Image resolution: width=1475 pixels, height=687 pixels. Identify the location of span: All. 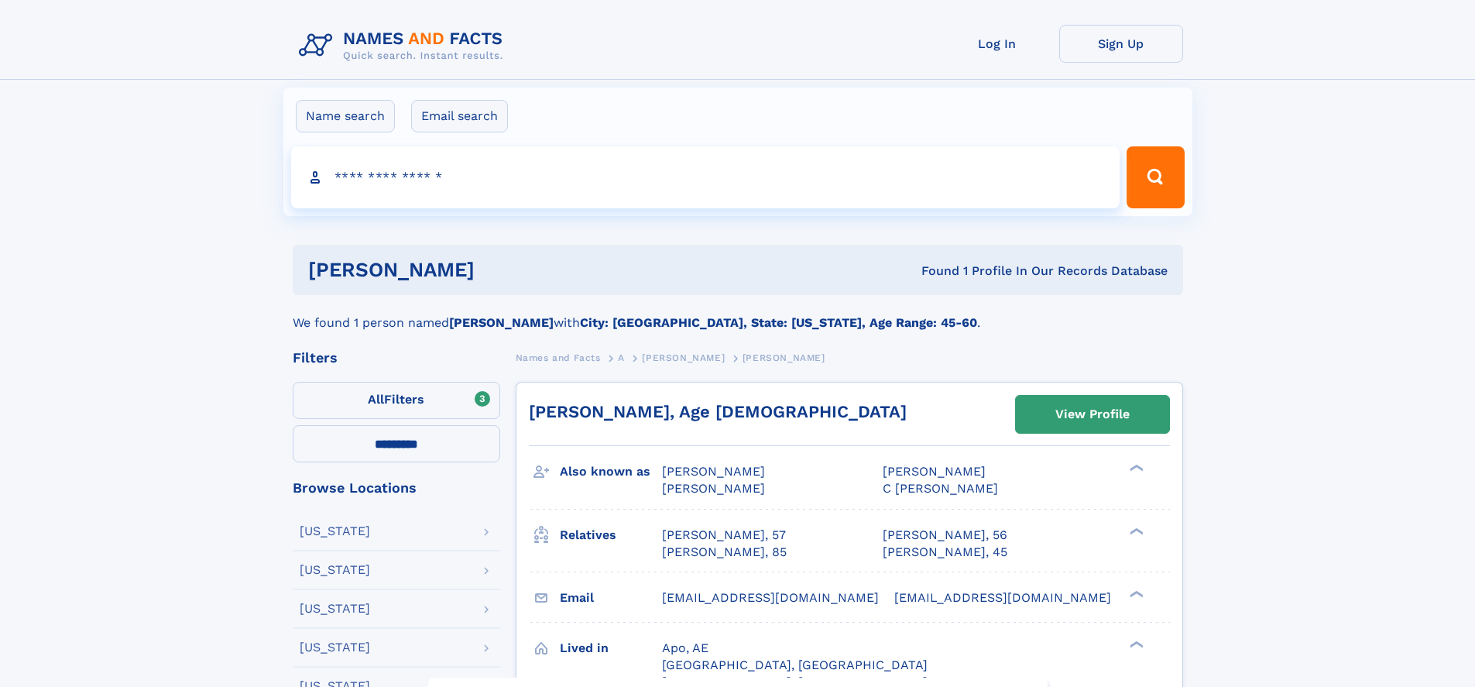
(375, 399).